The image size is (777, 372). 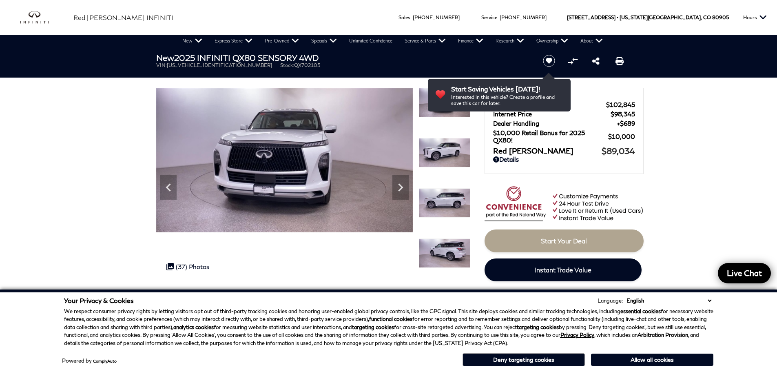 What do you see at coordinates (620, 104) in the screenshot?
I see `span: $102,845` at bounding box center [620, 104].